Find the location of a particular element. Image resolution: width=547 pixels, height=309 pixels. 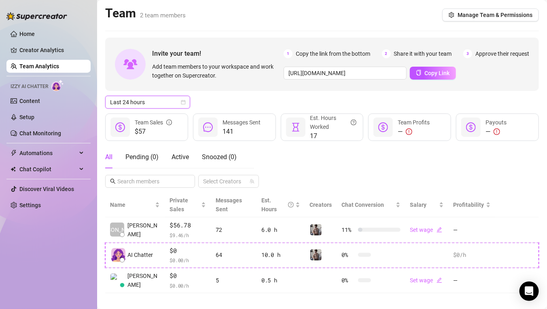

a: Home is located at coordinates (27, 34).